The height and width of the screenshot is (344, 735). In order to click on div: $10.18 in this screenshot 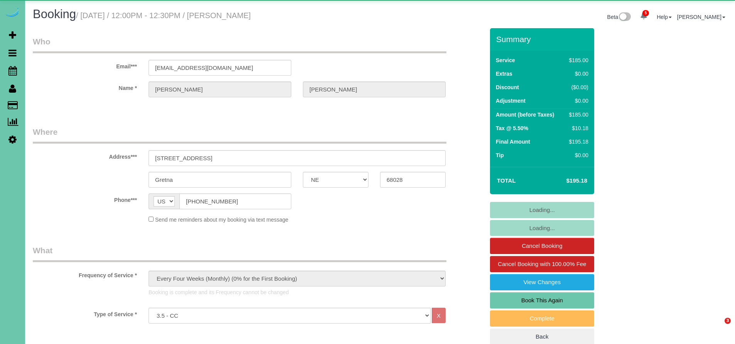, I will do `click(577, 128)`.